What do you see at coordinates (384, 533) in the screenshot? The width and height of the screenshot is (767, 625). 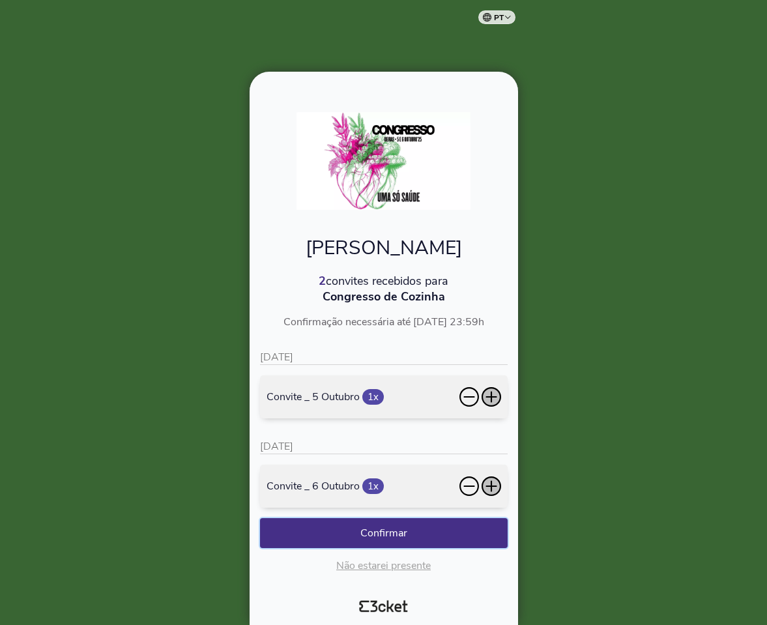 I see `button: Confirmar` at bounding box center [384, 533].